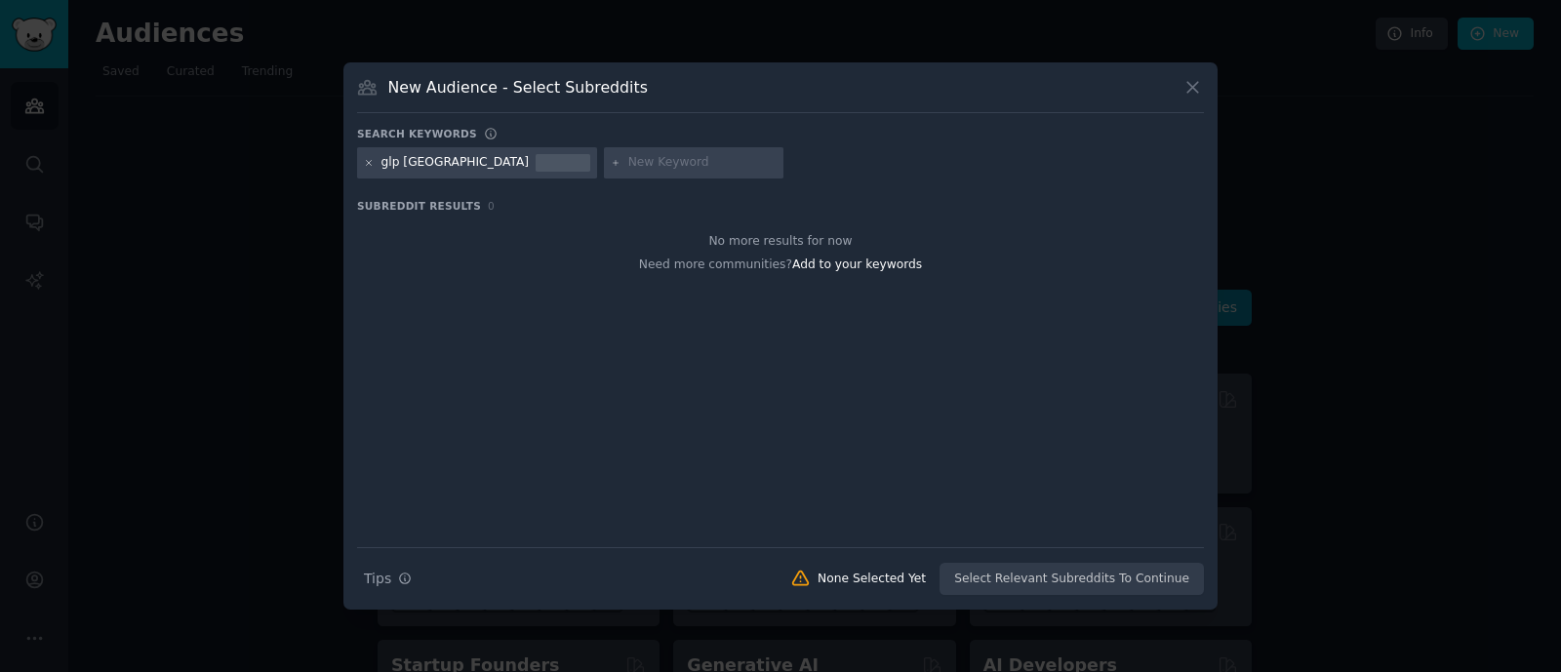 This screenshot has width=1561, height=672. Describe the element at coordinates (491, 206) in the screenshot. I see `span: 0` at that location.